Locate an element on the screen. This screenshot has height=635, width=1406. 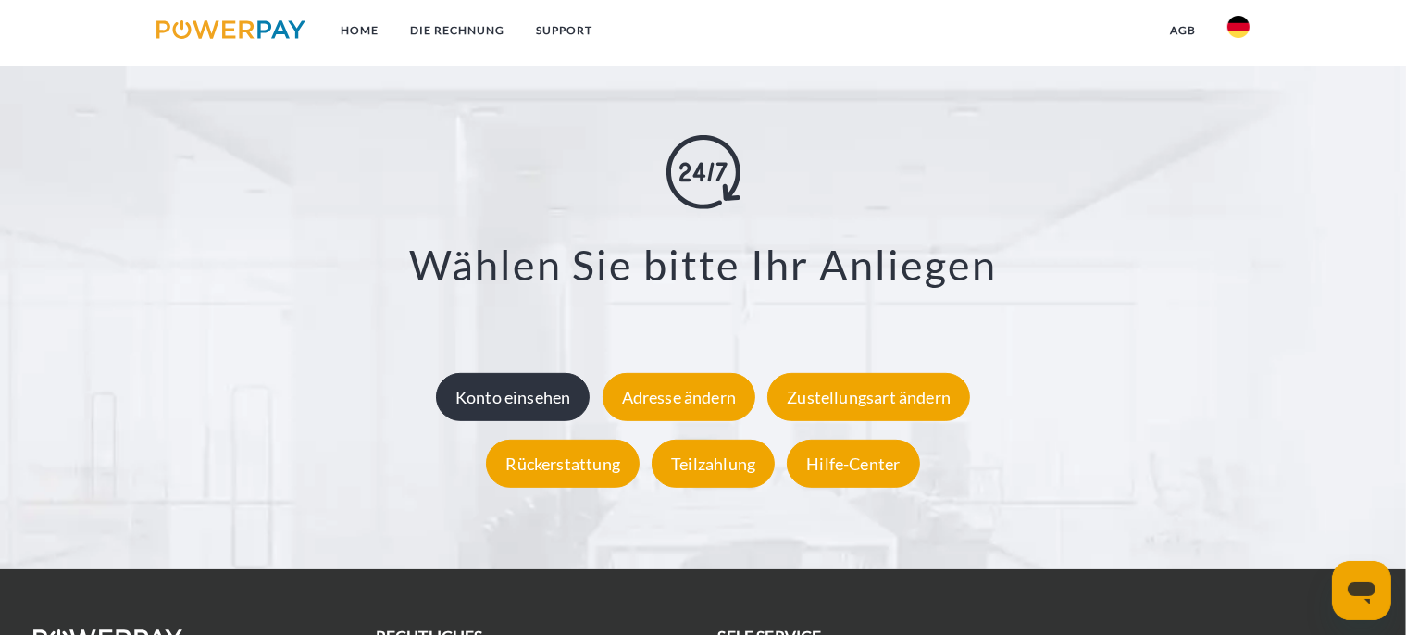
img: logo-powerpay.svg is located at coordinates (230, 30).